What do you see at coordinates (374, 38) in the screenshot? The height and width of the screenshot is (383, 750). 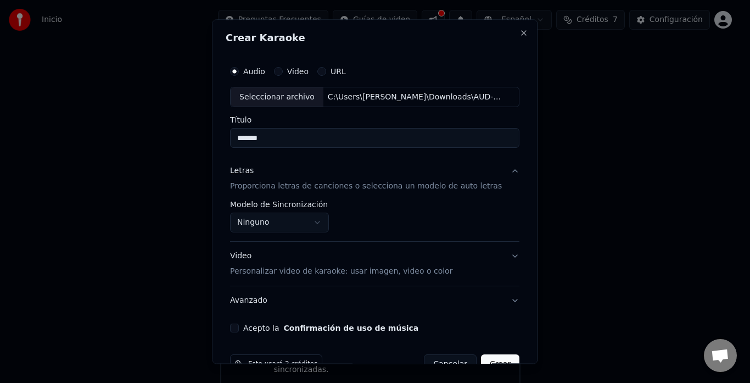 I see `h2: Crear Karaoke` at bounding box center [374, 38].